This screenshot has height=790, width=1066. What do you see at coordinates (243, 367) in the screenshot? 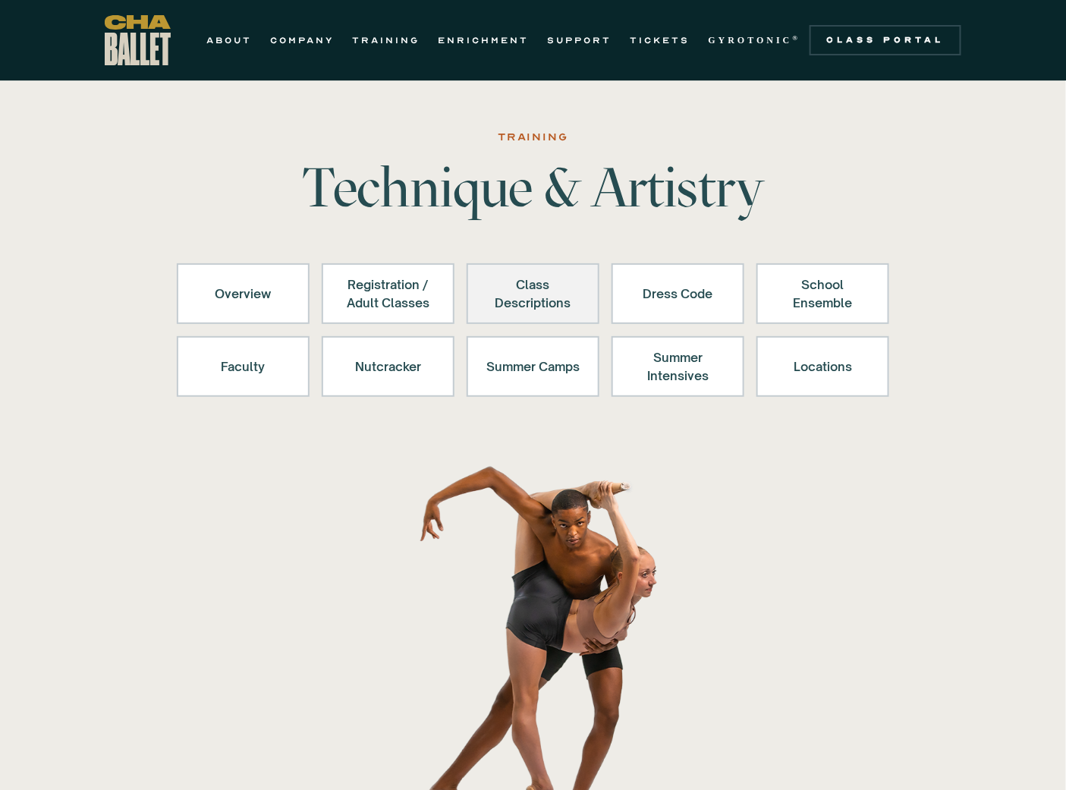
I see `div: Faculty` at bounding box center [243, 367].